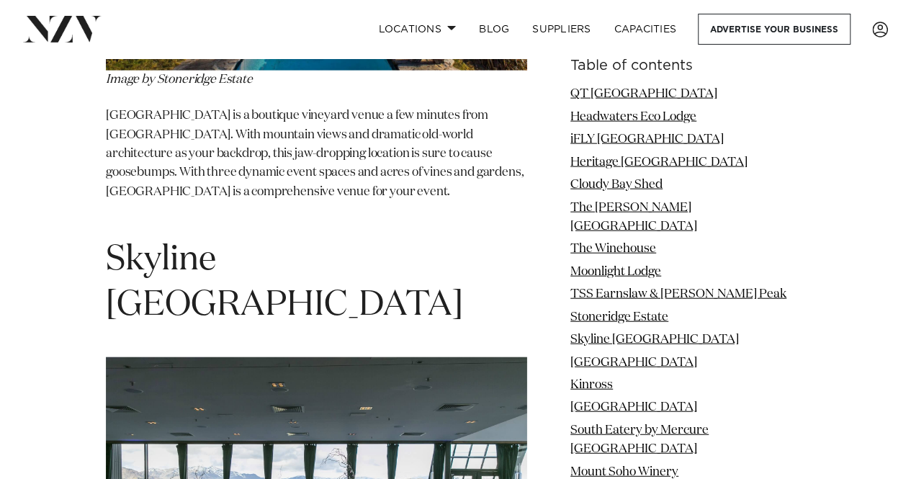  Describe the element at coordinates (494, 29) in the screenshot. I see `a: BLOG` at that location.